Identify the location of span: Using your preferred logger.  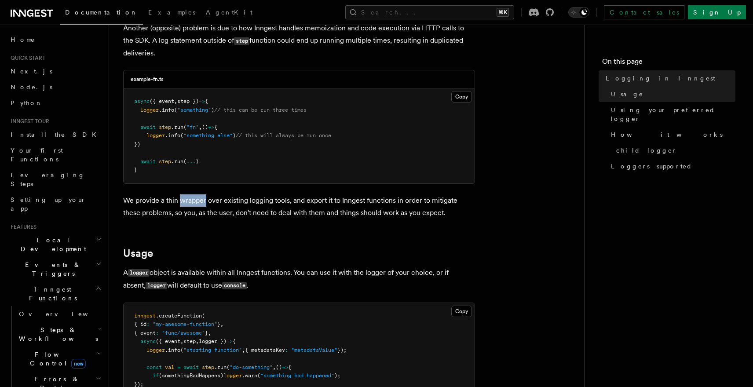
(673, 114).